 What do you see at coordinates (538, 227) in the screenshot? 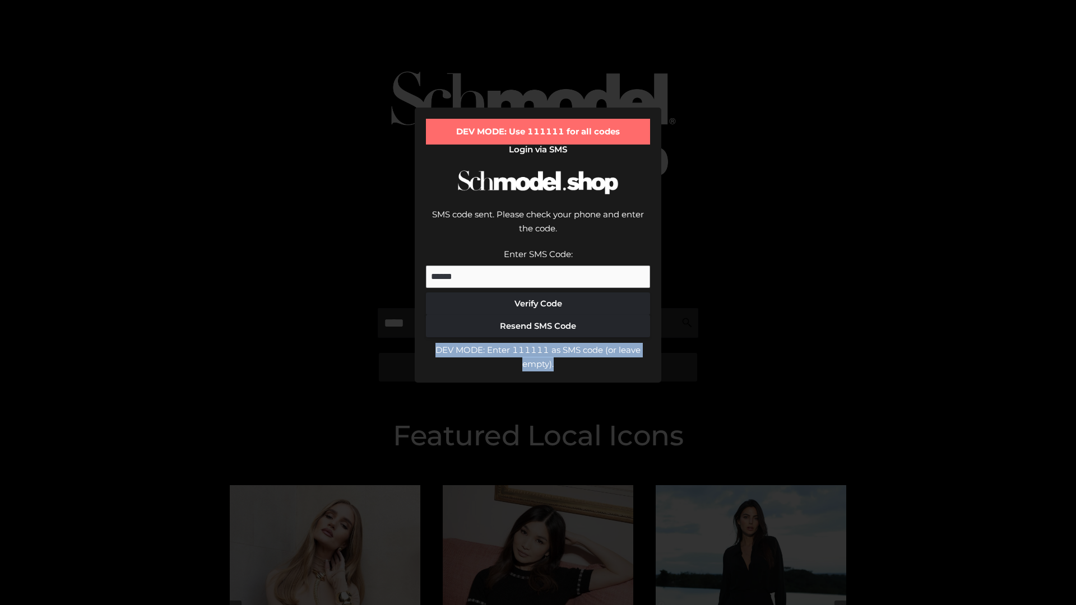
I see `div: SMS code sent. Please check your phone and enter the code.` at bounding box center [538, 227].